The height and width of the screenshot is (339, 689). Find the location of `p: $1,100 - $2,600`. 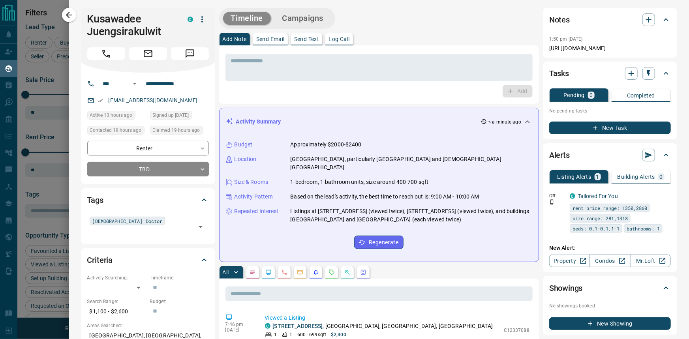

p: $1,100 - $2,600 is located at coordinates (117, 312).